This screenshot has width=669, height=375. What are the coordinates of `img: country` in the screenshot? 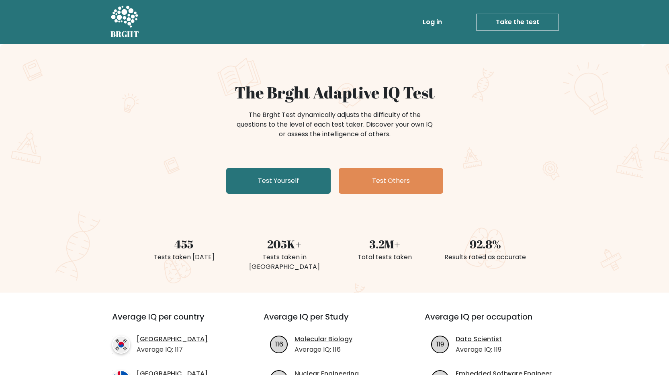 It's located at (121, 344).